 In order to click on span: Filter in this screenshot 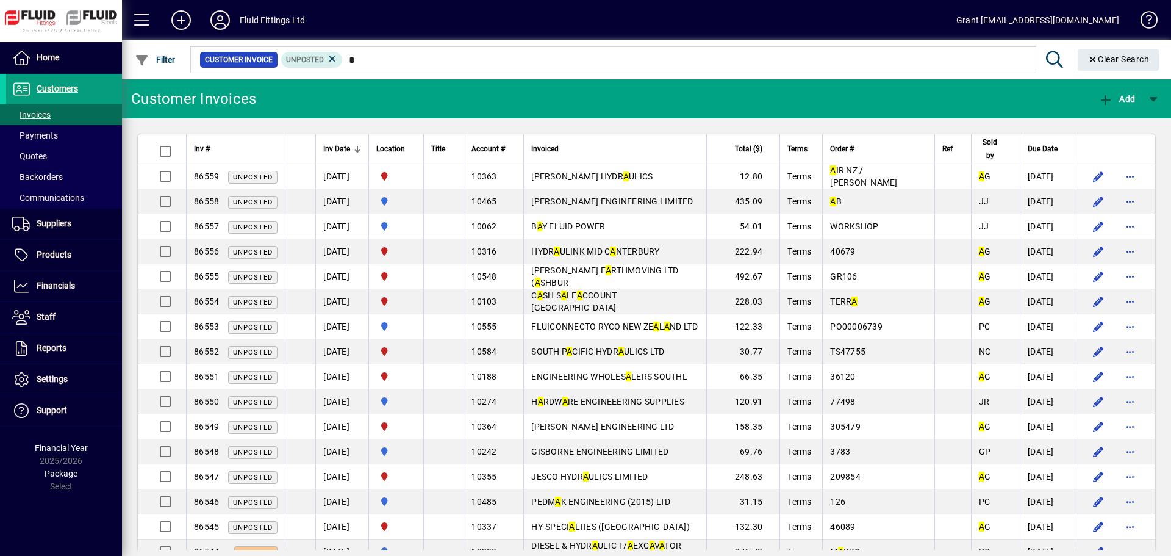, I will do `click(155, 60)`.